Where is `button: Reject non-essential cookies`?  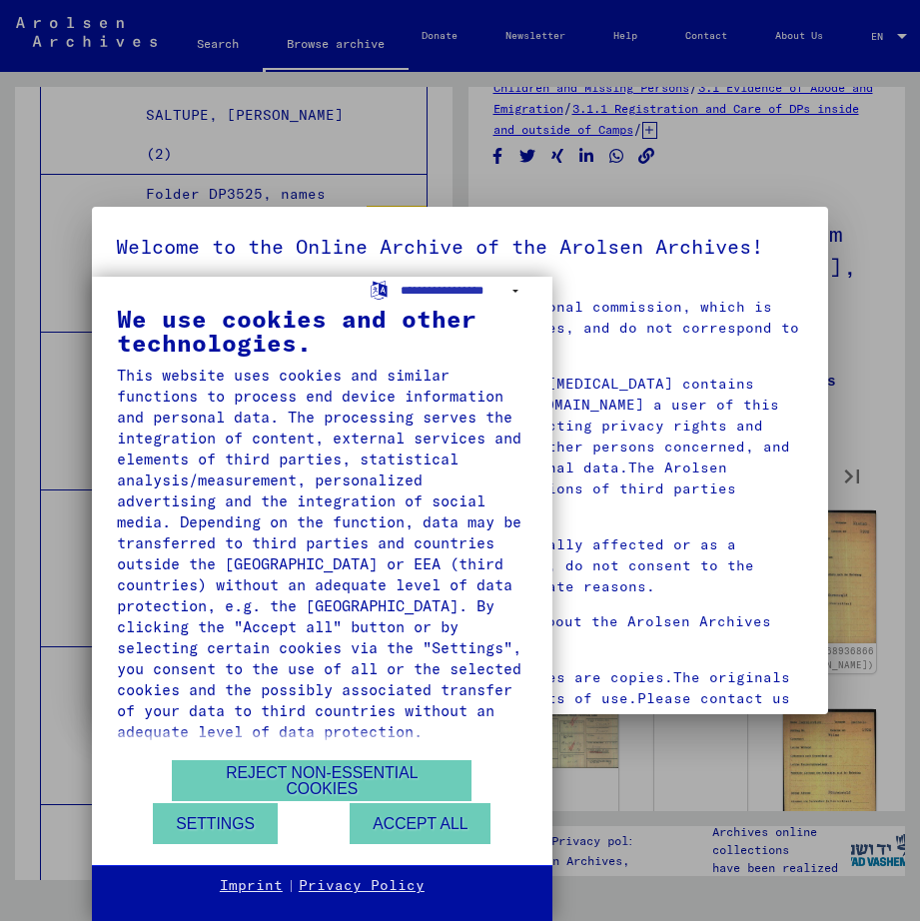 button: Reject non-essential cookies is located at coordinates (322, 780).